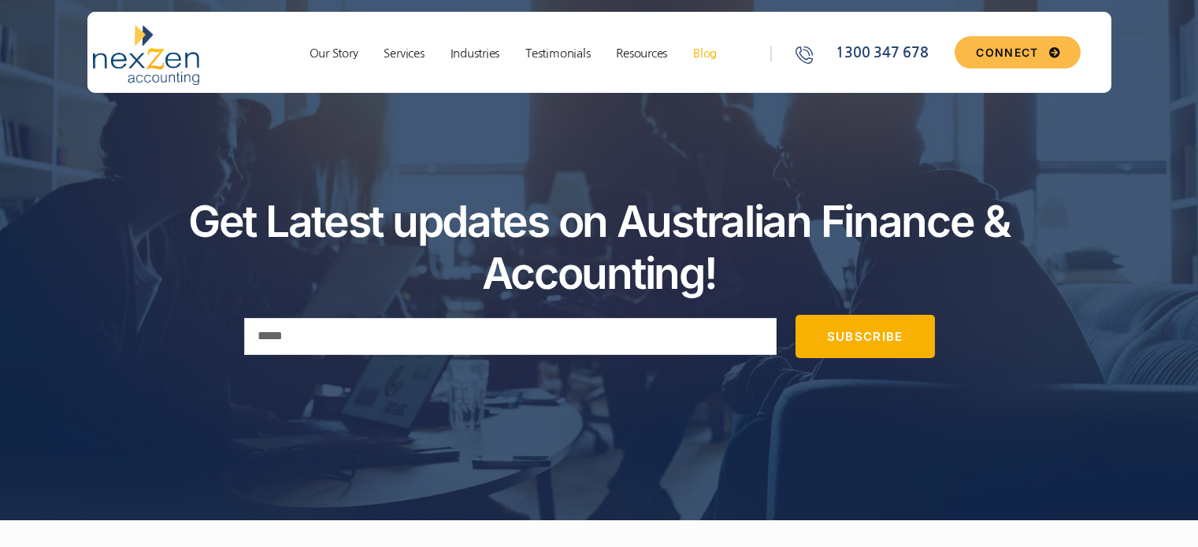  I want to click on a: CONNECT, so click(1017, 52).